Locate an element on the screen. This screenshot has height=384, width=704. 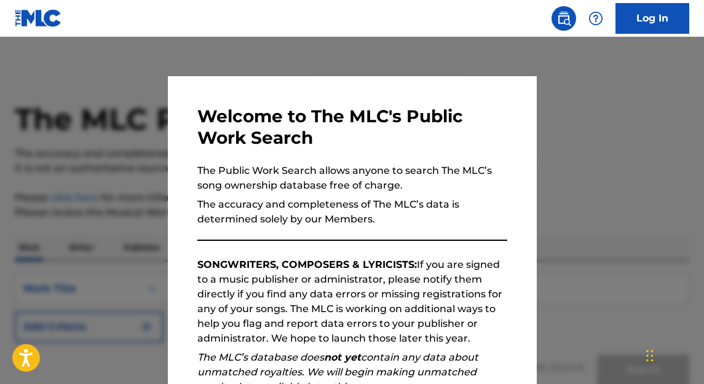
img: help is located at coordinates (596, 18).